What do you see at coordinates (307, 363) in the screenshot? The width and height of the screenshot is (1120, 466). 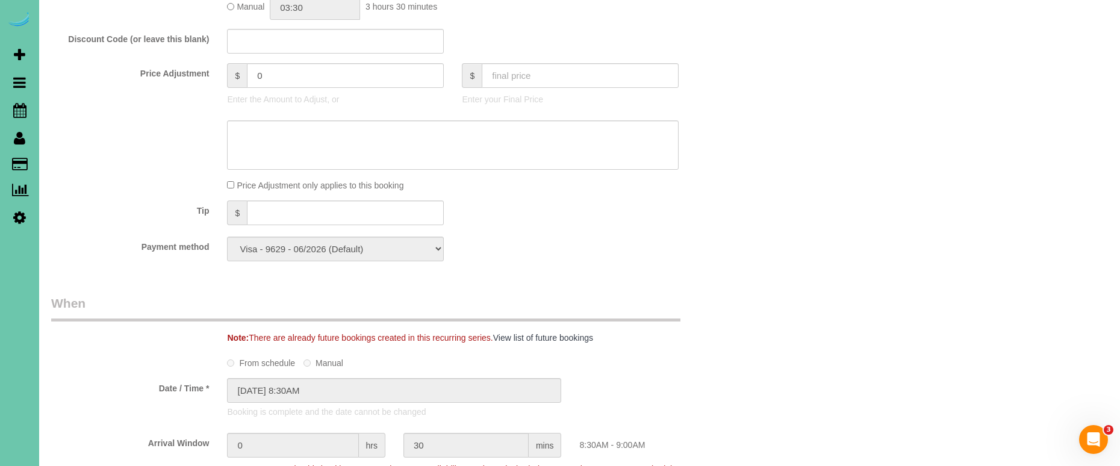 I see `input: Manual` at bounding box center [307, 363].